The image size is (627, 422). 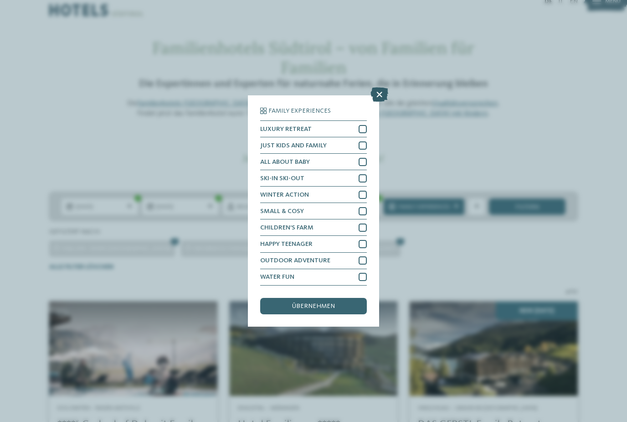 What do you see at coordinates (285, 195) in the screenshot?
I see `span: WINTER ACTION` at bounding box center [285, 195].